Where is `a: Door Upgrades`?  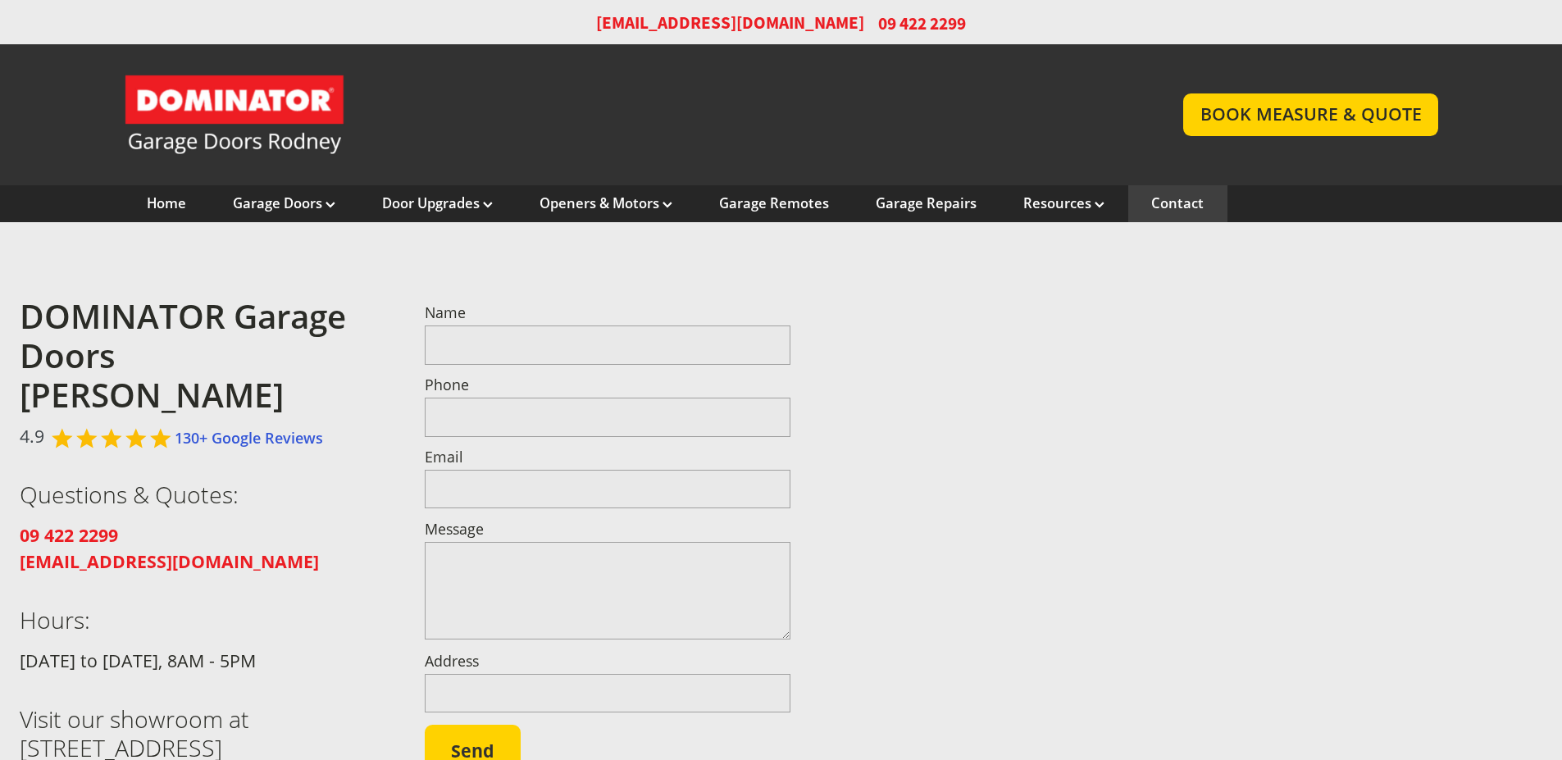 a: Door Upgrades is located at coordinates (437, 203).